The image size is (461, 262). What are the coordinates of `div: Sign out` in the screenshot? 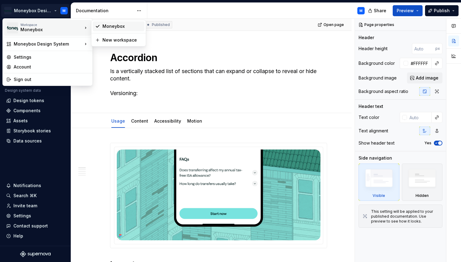 It's located at (51, 79).